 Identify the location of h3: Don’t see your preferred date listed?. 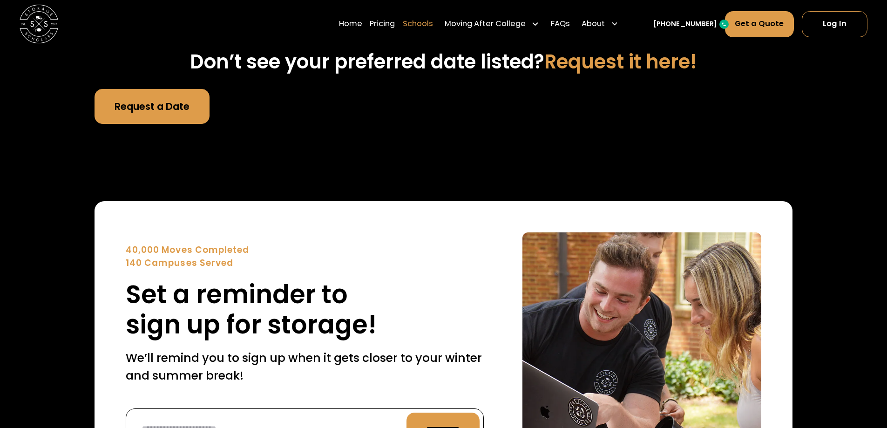
(443, 62).